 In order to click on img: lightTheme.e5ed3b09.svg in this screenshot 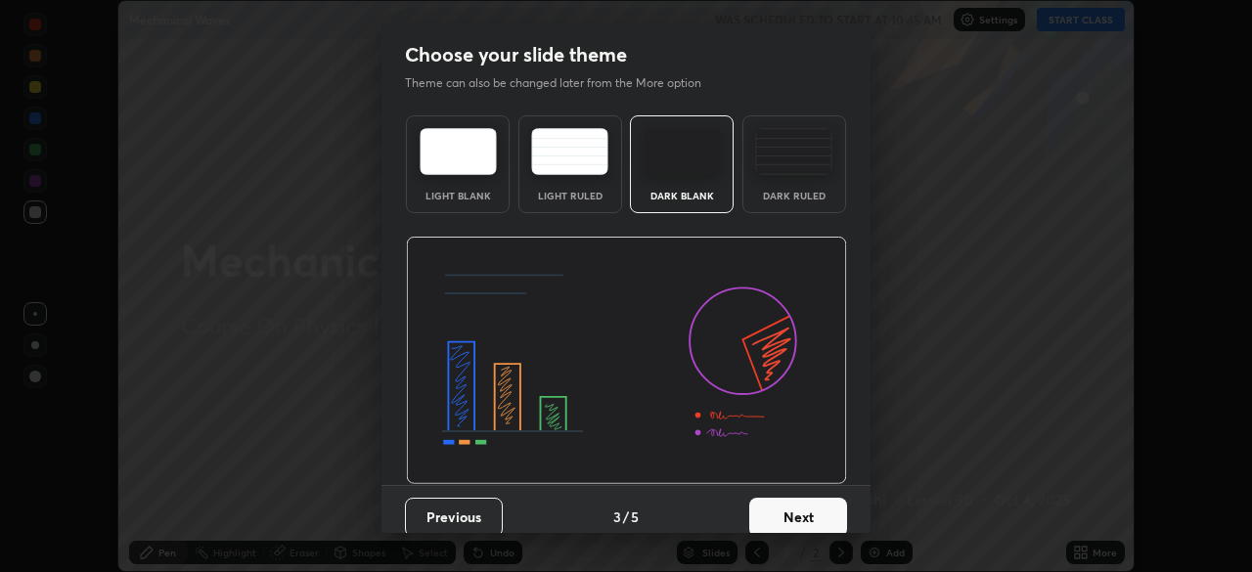, I will do `click(458, 152)`.